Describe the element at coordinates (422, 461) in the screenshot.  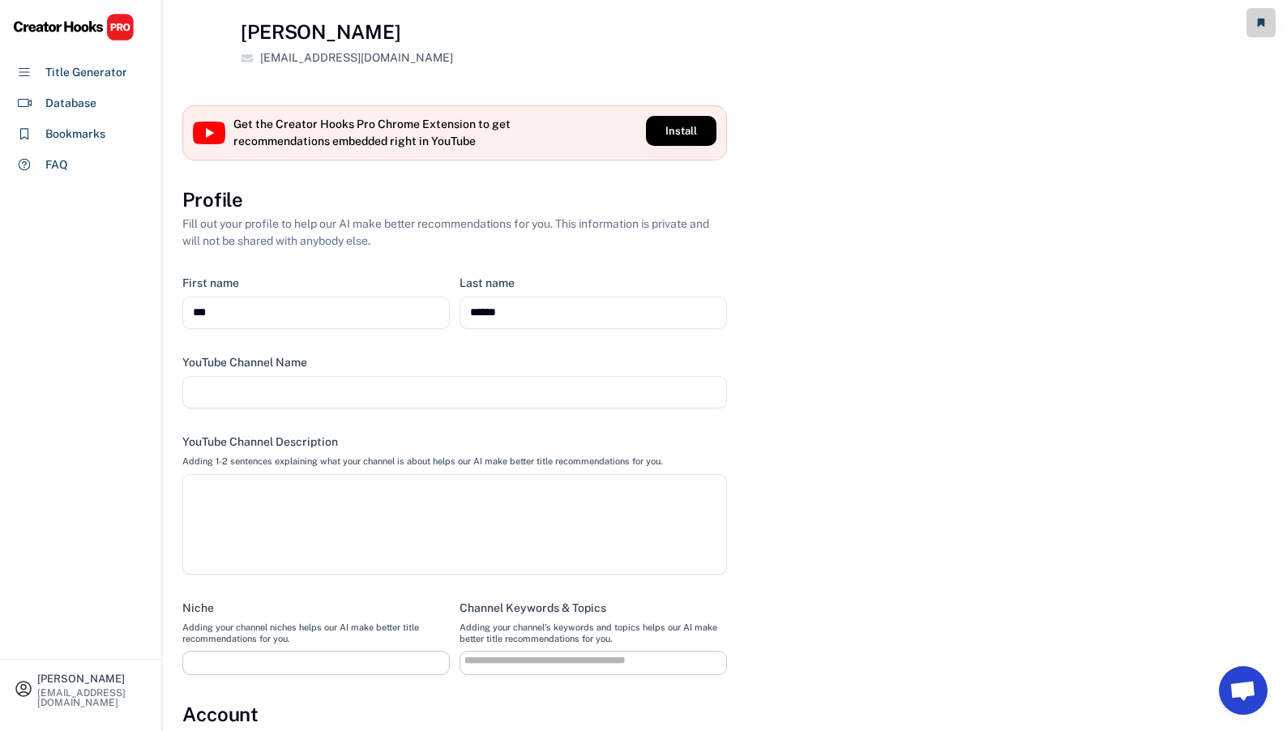
I see `div: Adding 1-2 sentences explaining what your channel is about helps our AI make better title recomme...` at that location.